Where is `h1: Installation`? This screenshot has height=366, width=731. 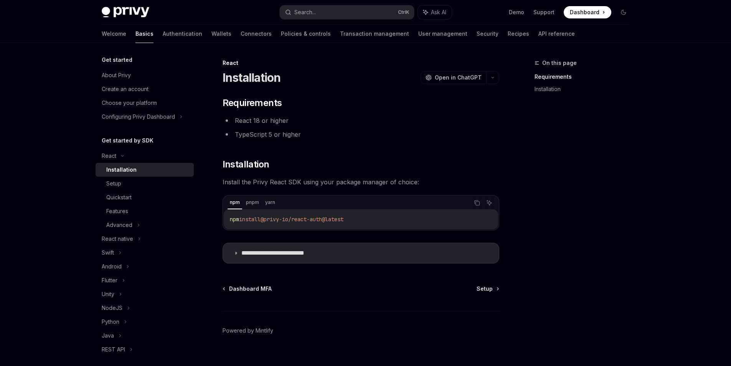 h1: Installation is located at coordinates (252, 78).